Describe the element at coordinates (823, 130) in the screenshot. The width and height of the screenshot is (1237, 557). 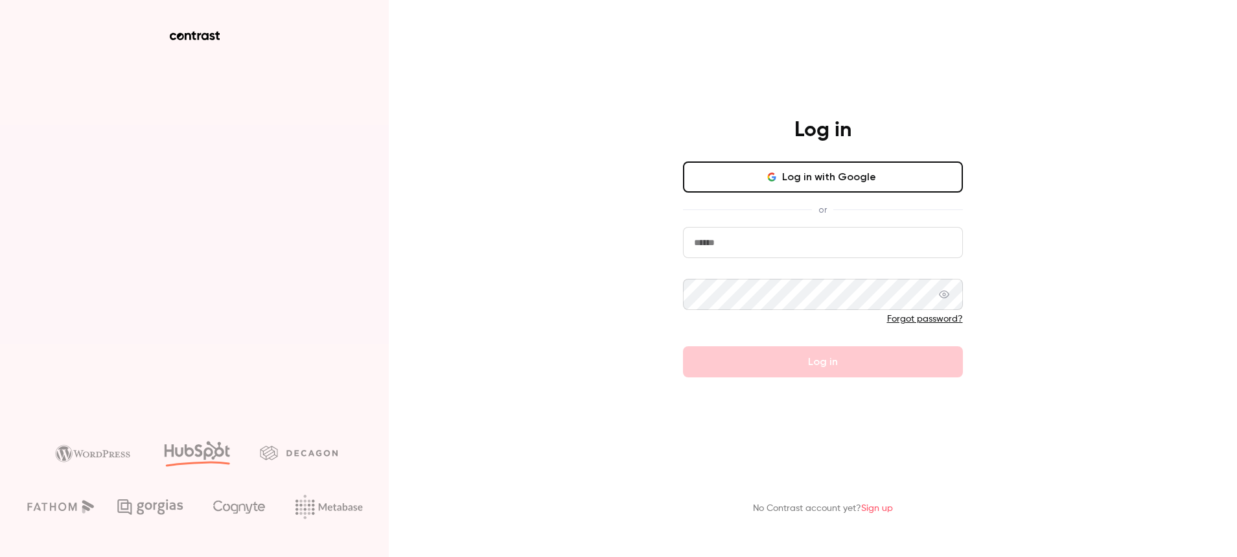
I see `h4: Log in` at that location.